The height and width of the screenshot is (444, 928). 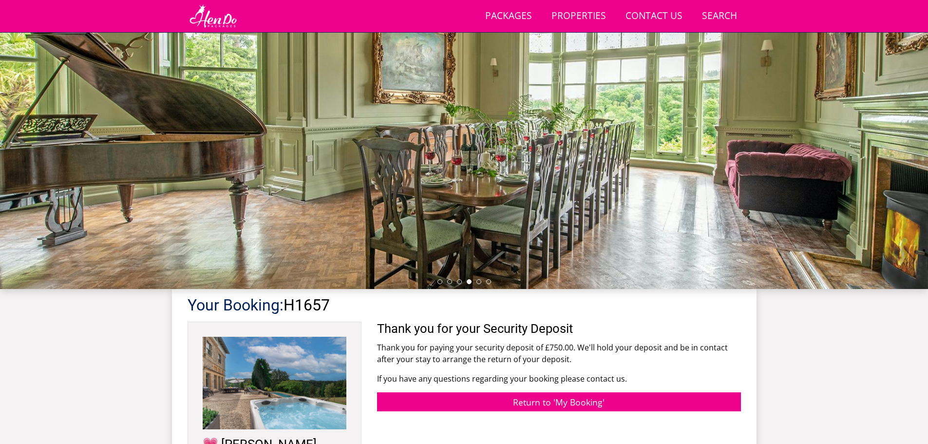 I want to click on a: Contact Us, so click(x=654, y=16).